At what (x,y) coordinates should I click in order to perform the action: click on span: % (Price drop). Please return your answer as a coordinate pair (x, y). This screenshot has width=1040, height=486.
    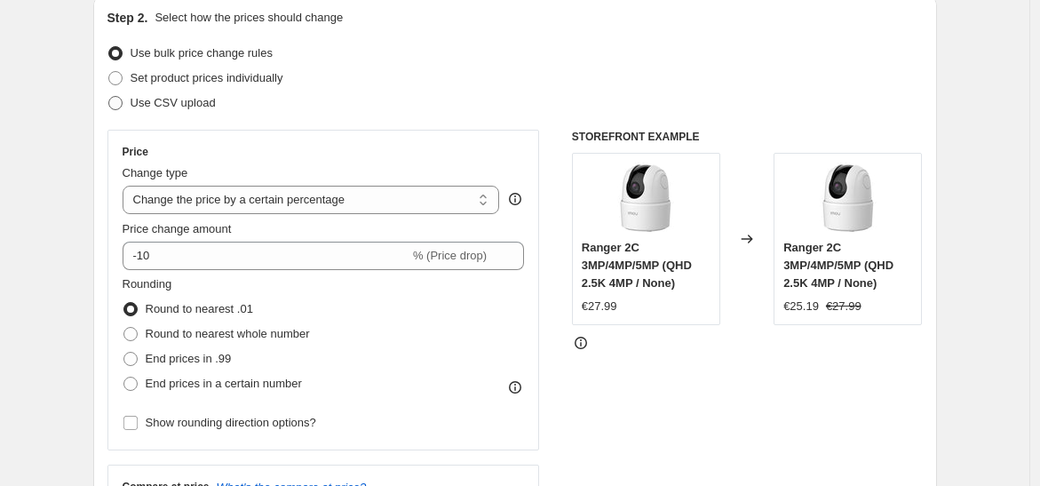
    Looking at the image, I should click on (449, 255).